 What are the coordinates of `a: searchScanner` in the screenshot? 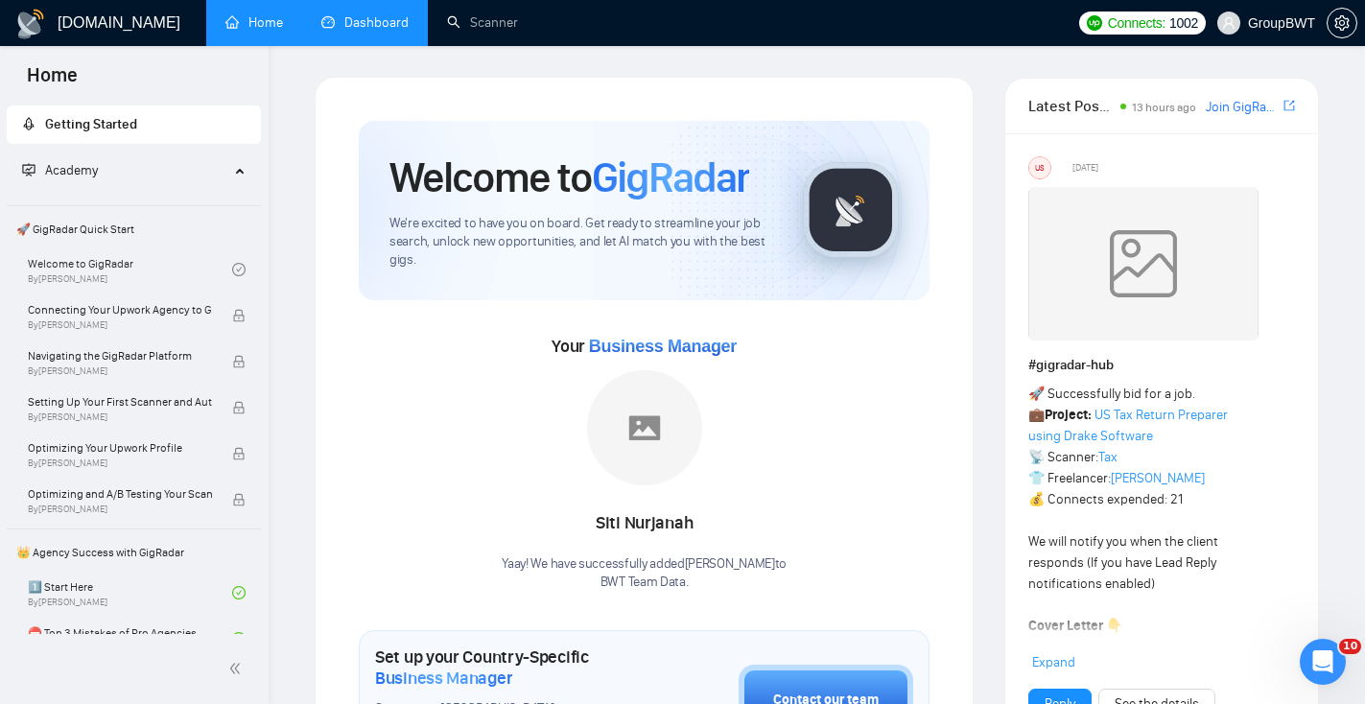 It's located at (482, 22).